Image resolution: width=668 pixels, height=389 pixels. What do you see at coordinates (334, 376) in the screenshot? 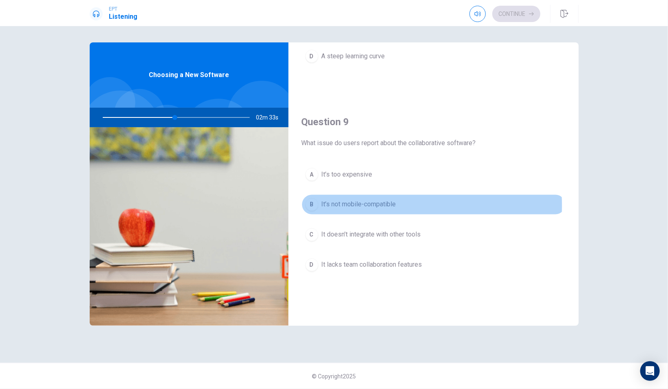
I see `span: © Copyright 2025` at bounding box center [334, 376].